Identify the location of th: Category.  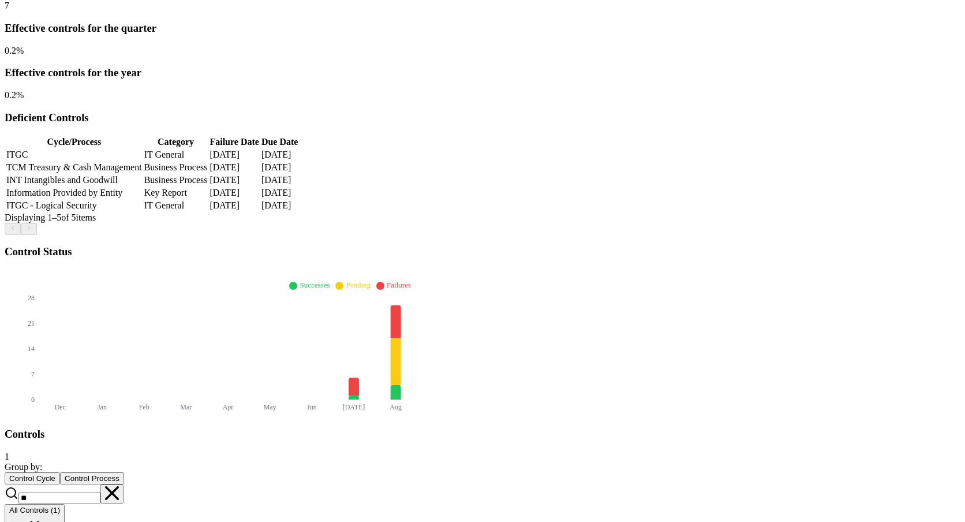
(176, 142).